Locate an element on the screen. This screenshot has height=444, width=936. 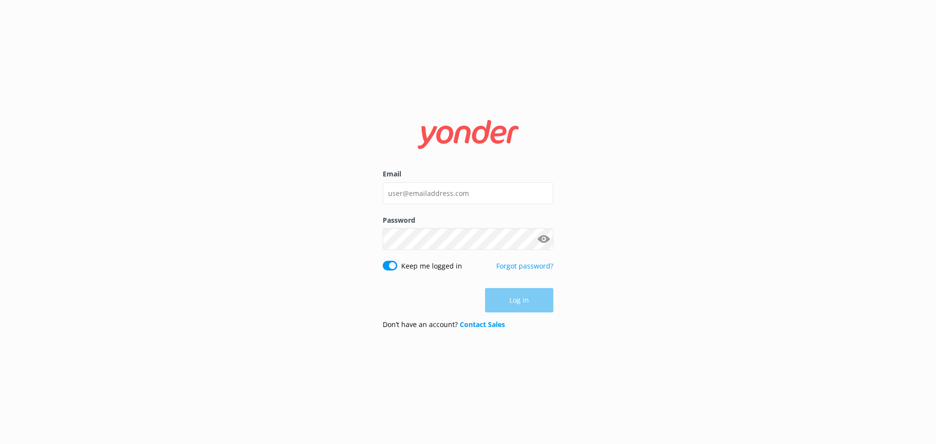
a: Forgot password? is located at coordinates (525, 266).